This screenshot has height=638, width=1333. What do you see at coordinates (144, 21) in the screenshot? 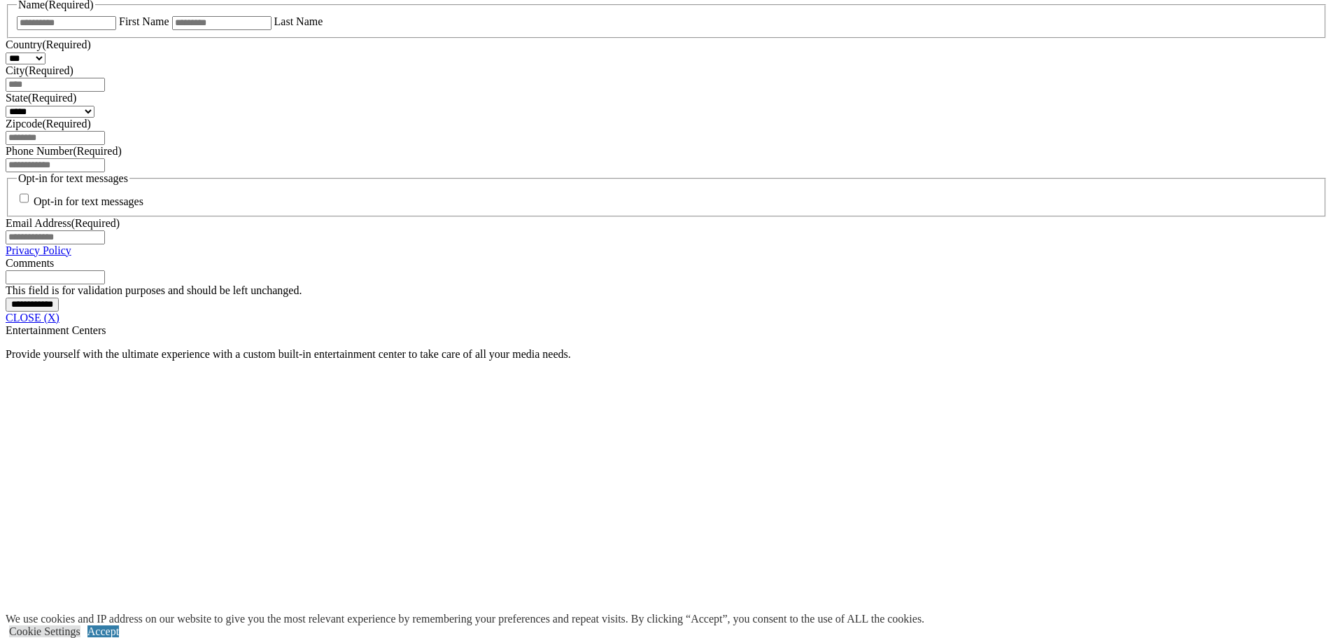
I see `label: First Name` at bounding box center [144, 21].